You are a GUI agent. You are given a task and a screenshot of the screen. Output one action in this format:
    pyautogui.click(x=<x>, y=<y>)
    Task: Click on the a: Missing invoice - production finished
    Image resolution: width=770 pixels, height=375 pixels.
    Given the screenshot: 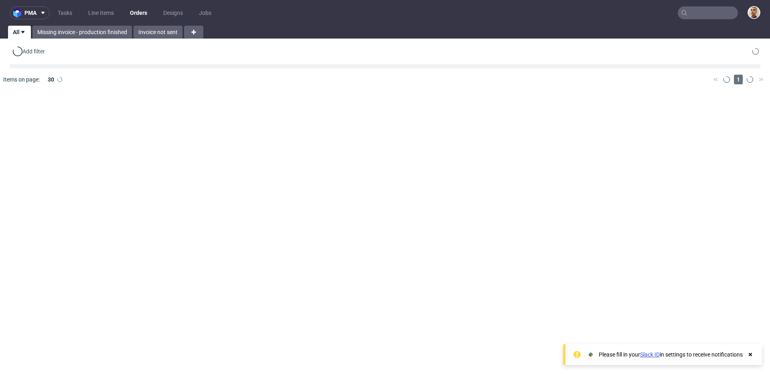 What is the action you would take?
    pyautogui.click(x=82, y=32)
    